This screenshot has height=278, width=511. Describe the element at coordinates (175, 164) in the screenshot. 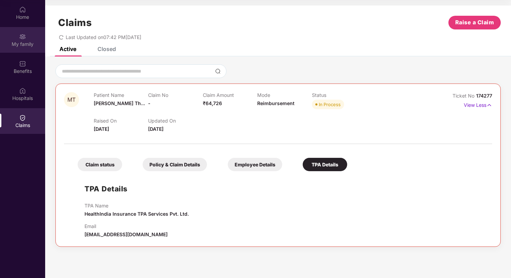

I see `div: Policy & Claim Details` at that location.